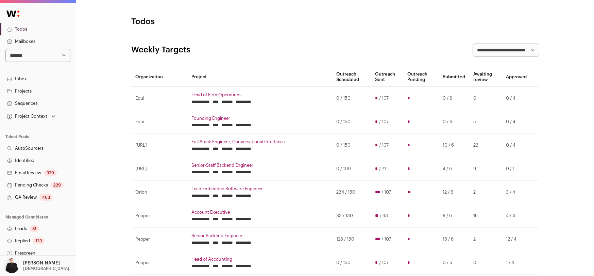 The width and height of the screenshot is (594, 276). I want to click on span: / 71, so click(382, 169).